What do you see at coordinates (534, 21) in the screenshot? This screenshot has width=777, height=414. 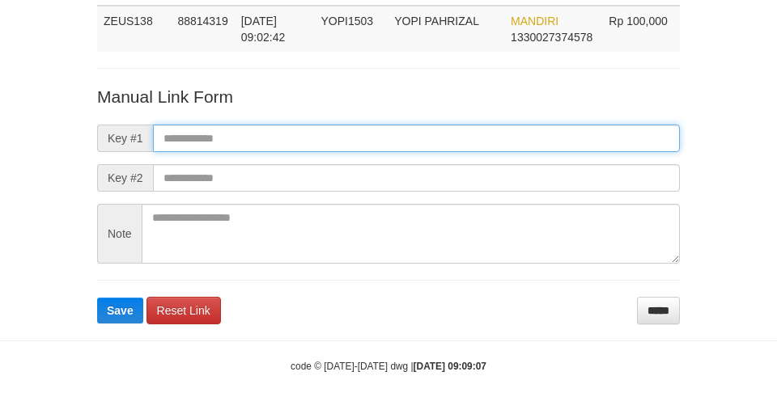 I see `span: MANDIRI` at bounding box center [534, 21].